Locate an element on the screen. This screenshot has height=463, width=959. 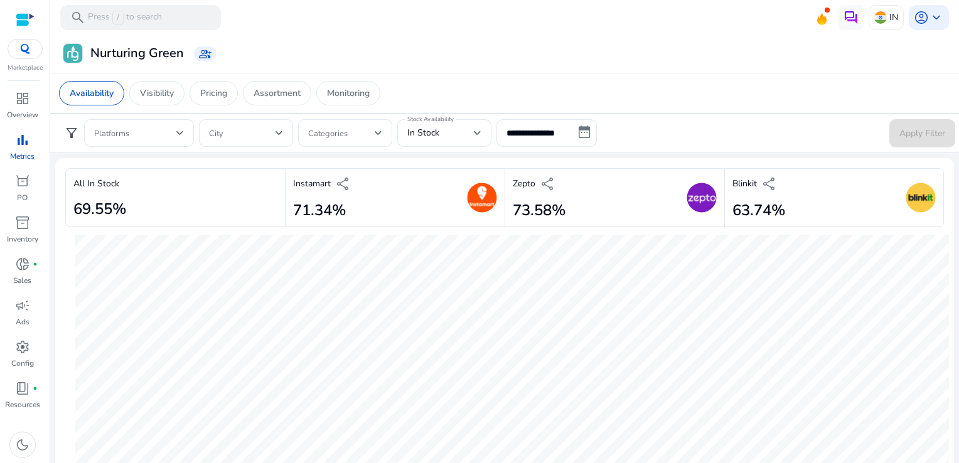
mat-label: Stock Availability is located at coordinates (430, 119).